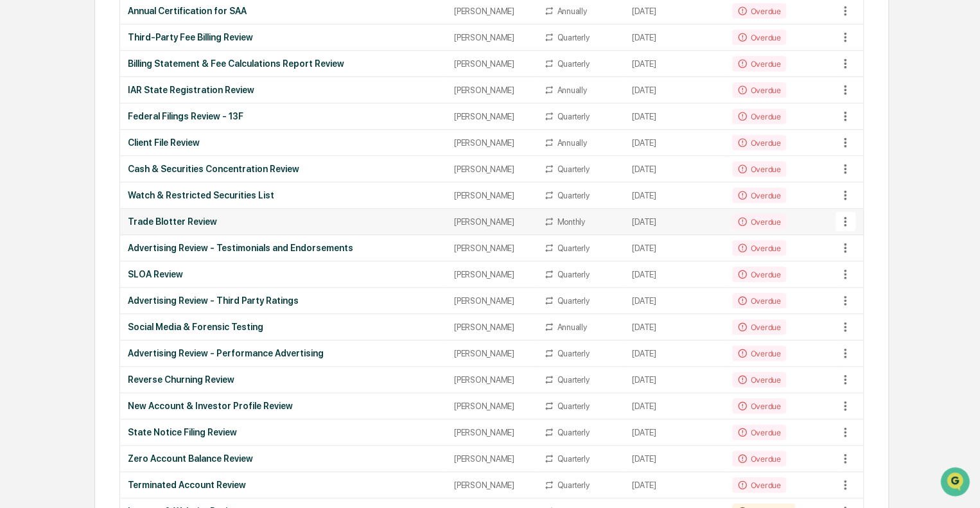 Image resolution: width=980 pixels, height=508 pixels. What do you see at coordinates (283, 300) in the screenshot?
I see `div: Advertising Review - Third Party Ratings` at bounding box center [283, 300].